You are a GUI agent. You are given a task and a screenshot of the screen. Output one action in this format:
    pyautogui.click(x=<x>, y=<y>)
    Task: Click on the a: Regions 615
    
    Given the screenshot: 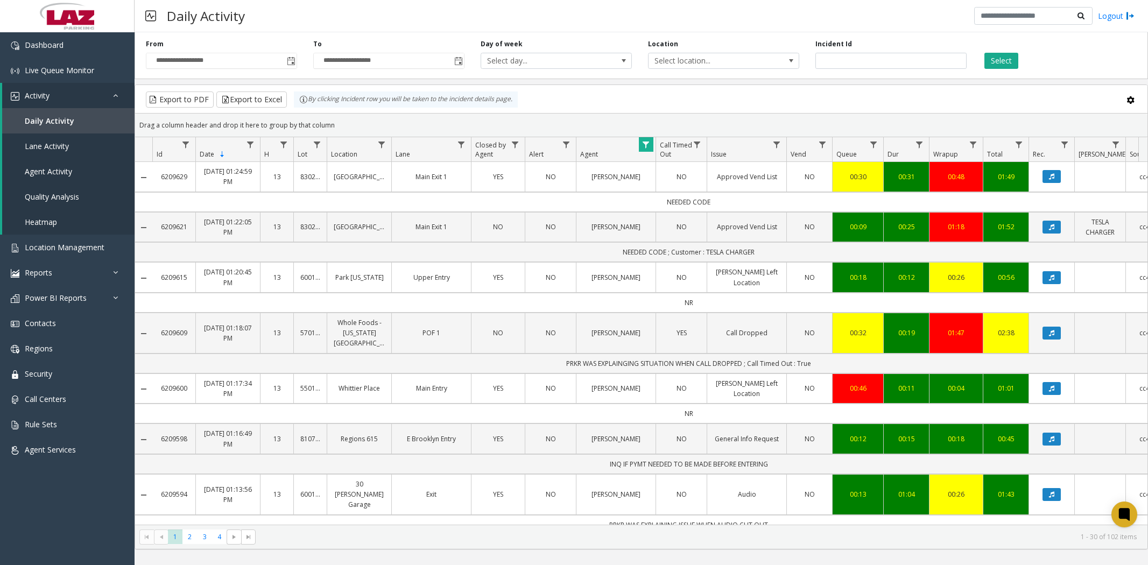 What is the action you would take?
    pyautogui.click(x=359, y=439)
    